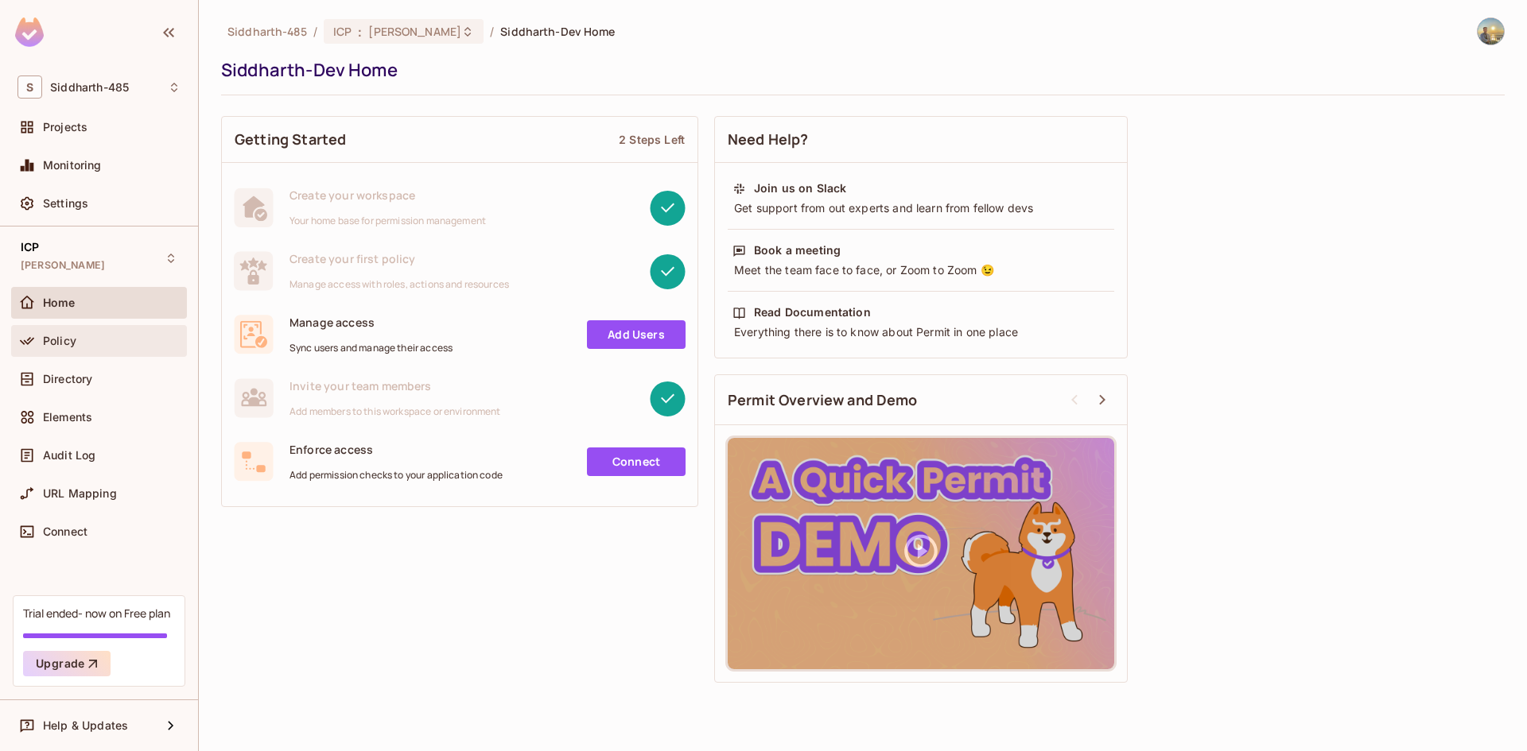  What do you see at coordinates (59, 303) in the screenshot?
I see `span: Home` at bounding box center [59, 303].